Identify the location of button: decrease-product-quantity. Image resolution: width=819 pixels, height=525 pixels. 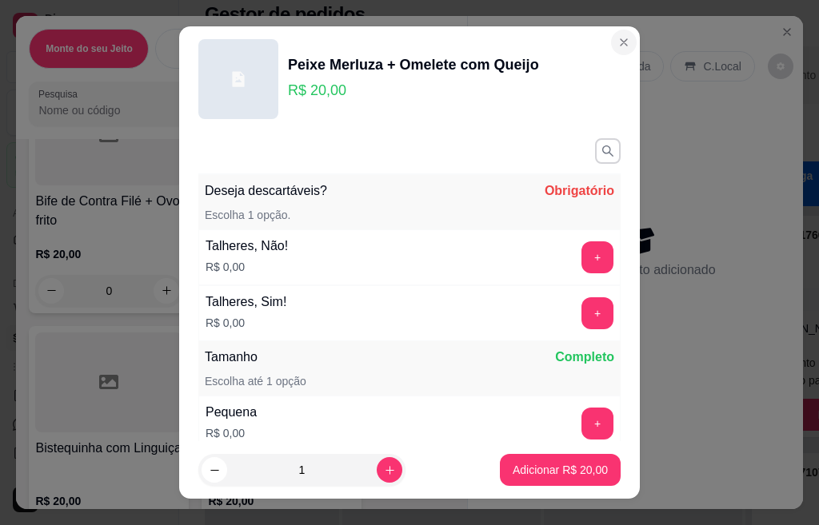
(214, 470).